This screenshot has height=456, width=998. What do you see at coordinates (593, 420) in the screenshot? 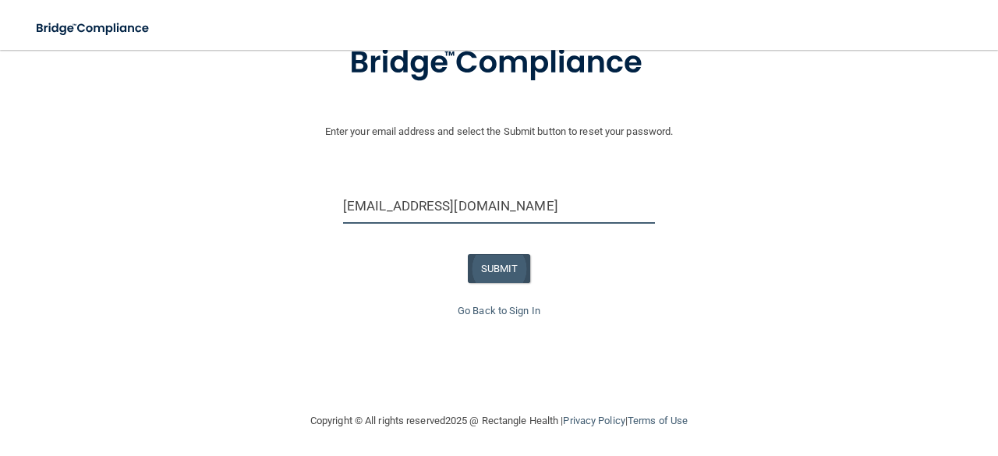
I see `a: Privacy Policy` at bounding box center [593, 420].